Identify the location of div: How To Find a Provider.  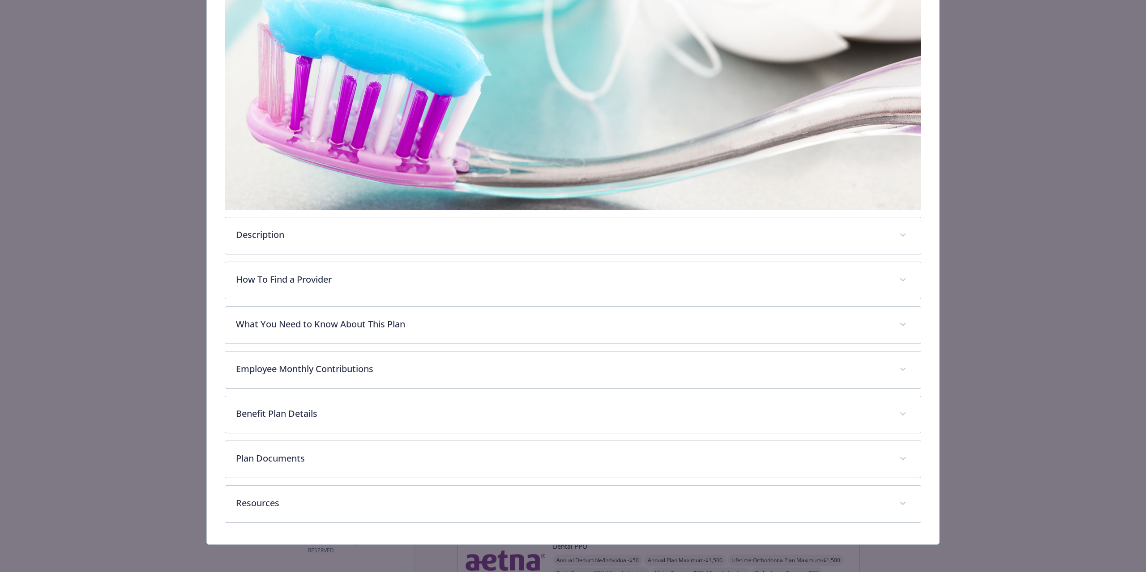
(573, 281).